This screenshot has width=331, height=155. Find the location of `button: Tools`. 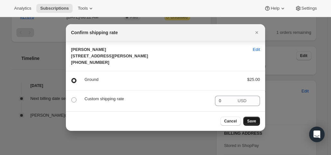

button: Tools is located at coordinates (86, 8).